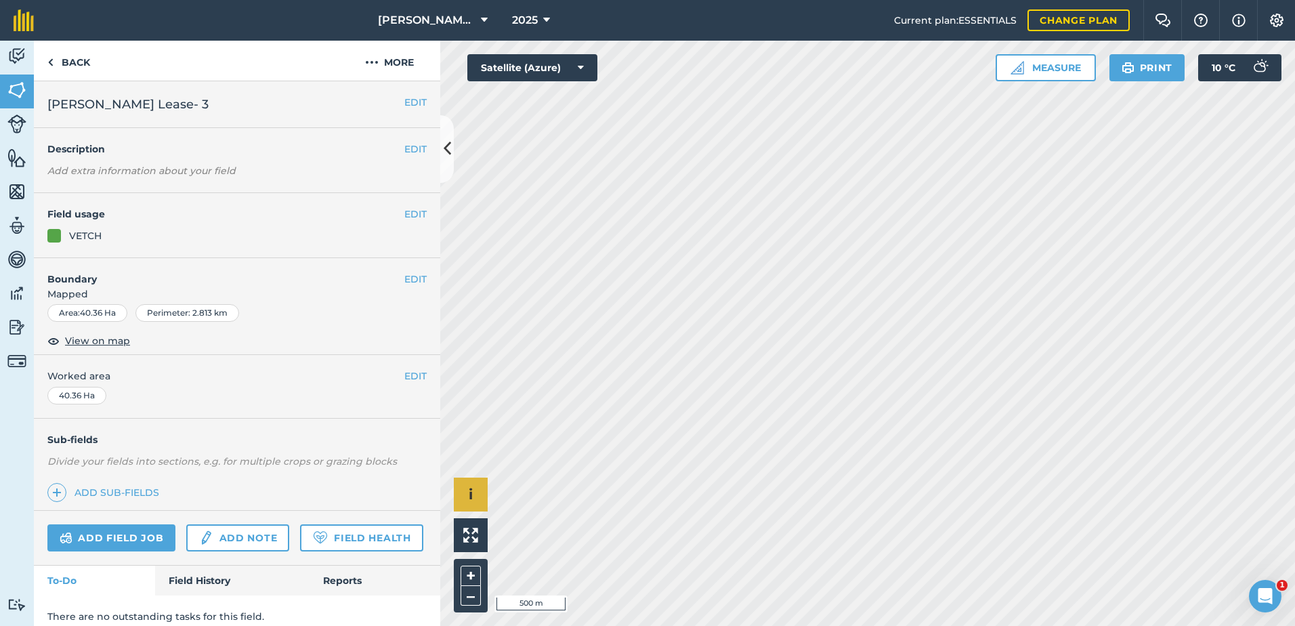 This screenshot has height=626, width=1295. What do you see at coordinates (1018, 68) in the screenshot?
I see `img: Ruler icon` at bounding box center [1018, 68].